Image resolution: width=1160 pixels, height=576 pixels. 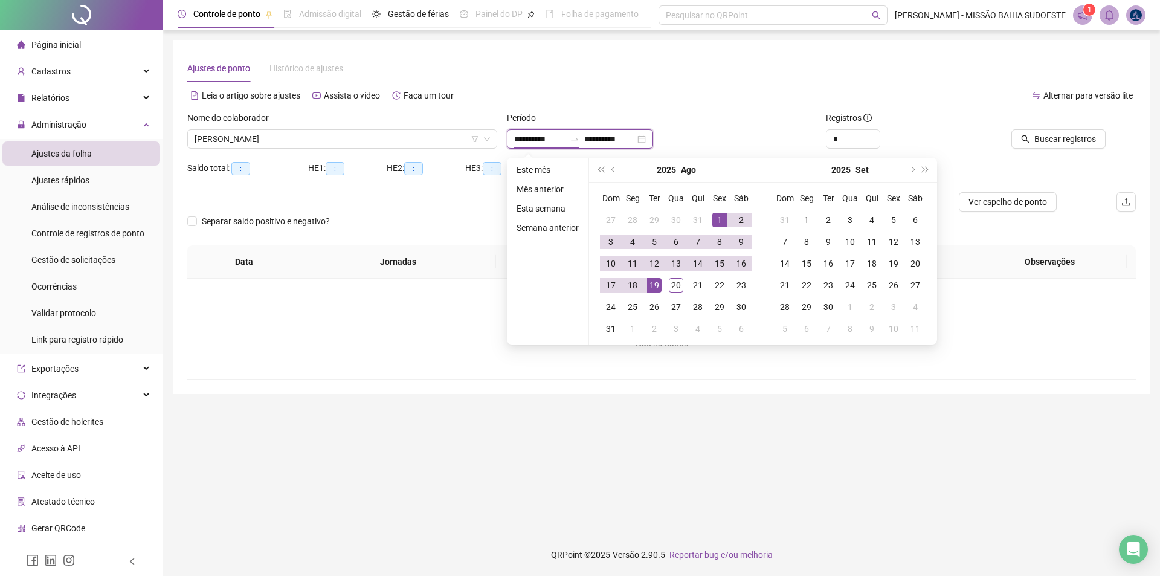 I want to click on td: 2025-10-05, so click(x=785, y=329).